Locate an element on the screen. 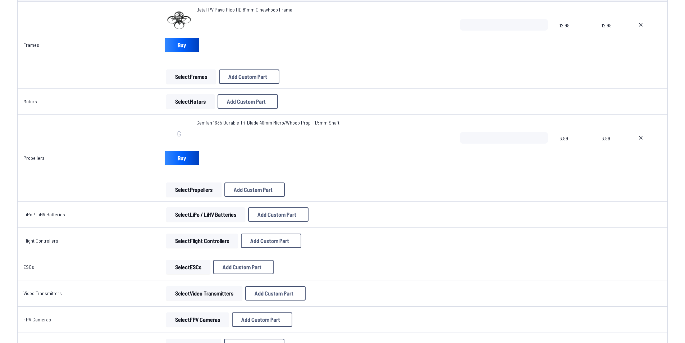 The width and height of the screenshot is (685, 343). a: Propellers is located at coordinates (34, 157).